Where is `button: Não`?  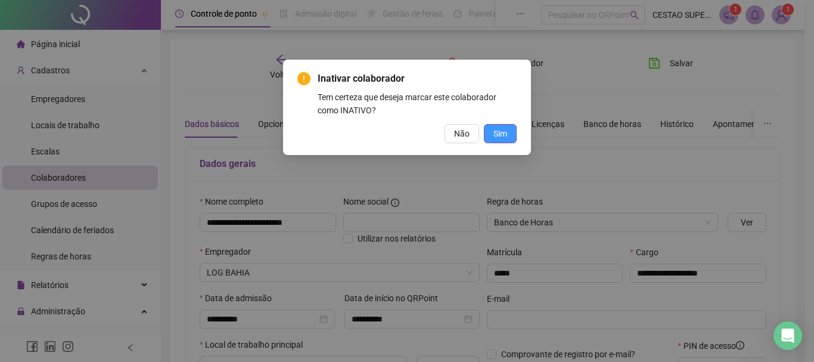 button: Não is located at coordinates (462, 133).